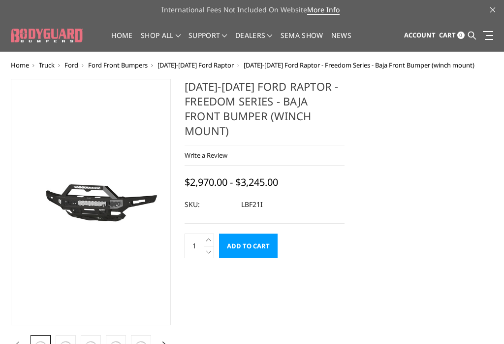 Image resolution: width=504 pixels, height=344 pixels. What do you see at coordinates (452, 35) in the screenshot?
I see `a: Cart 0` at bounding box center [452, 35].